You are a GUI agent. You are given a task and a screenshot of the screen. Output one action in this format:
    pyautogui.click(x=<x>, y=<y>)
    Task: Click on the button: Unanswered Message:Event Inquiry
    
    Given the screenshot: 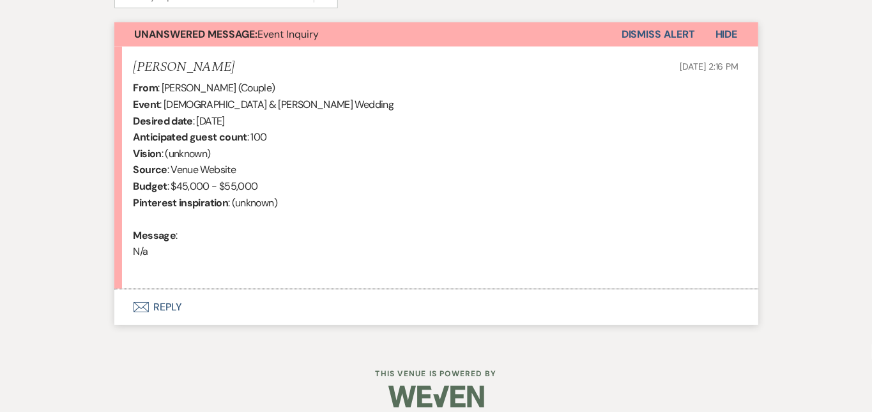 What is the action you would take?
    pyautogui.click(x=368, y=35)
    